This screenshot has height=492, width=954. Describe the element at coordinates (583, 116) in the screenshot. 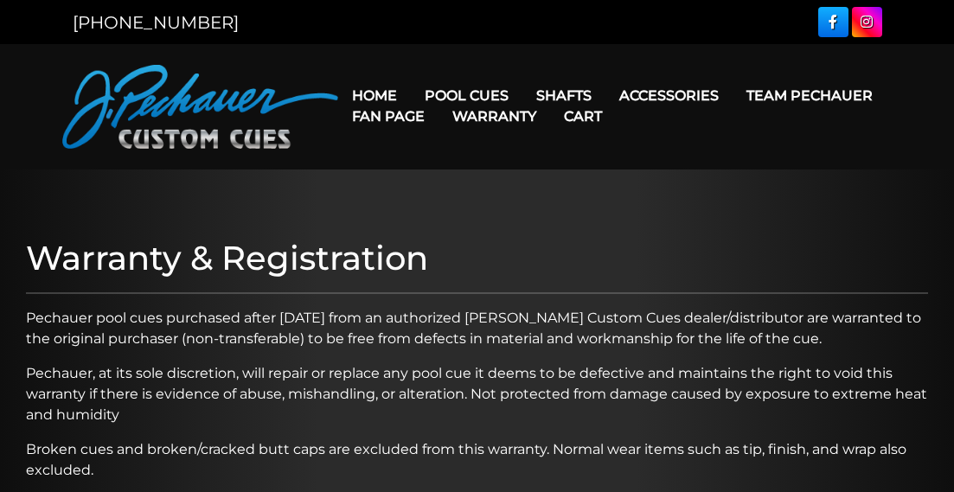

I see `a: Cart` at that location.